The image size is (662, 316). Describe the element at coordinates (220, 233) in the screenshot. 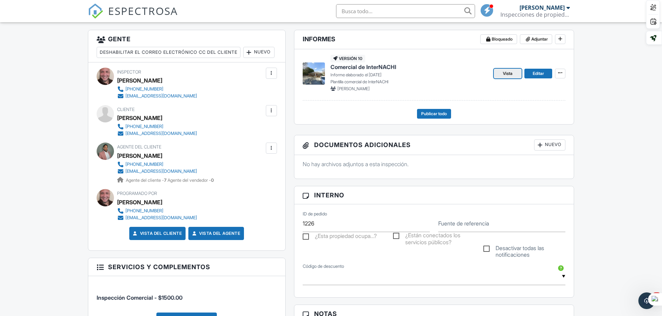

I see `font: Vista del agente` at that location.